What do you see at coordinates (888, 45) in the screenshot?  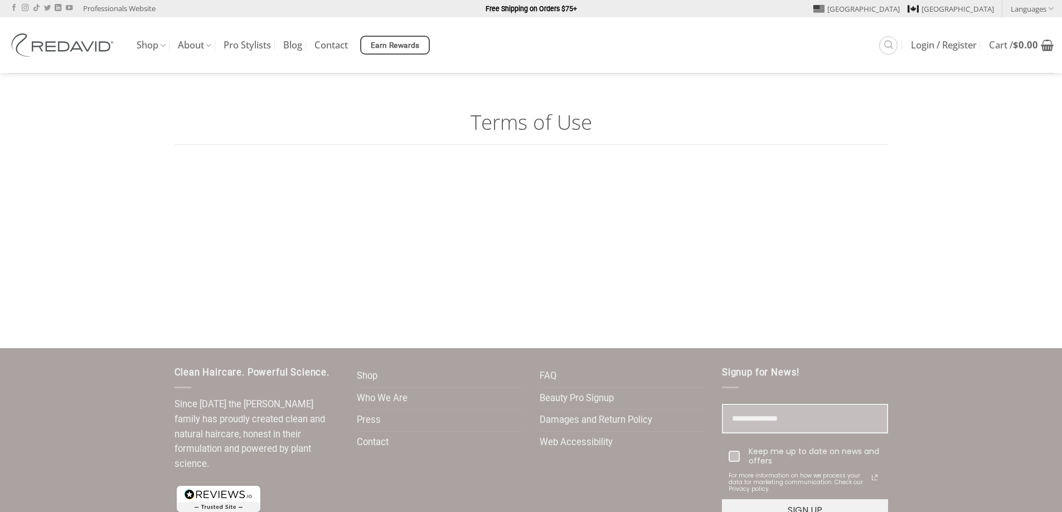 I see `a: Search` at bounding box center [888, 45].